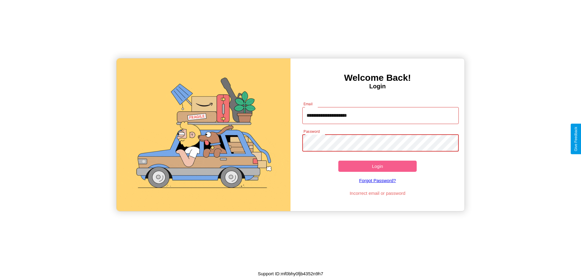 Image resolution: width=581 pixels, height=278 pixels. I want to click on label: Email, so click(308, 104).